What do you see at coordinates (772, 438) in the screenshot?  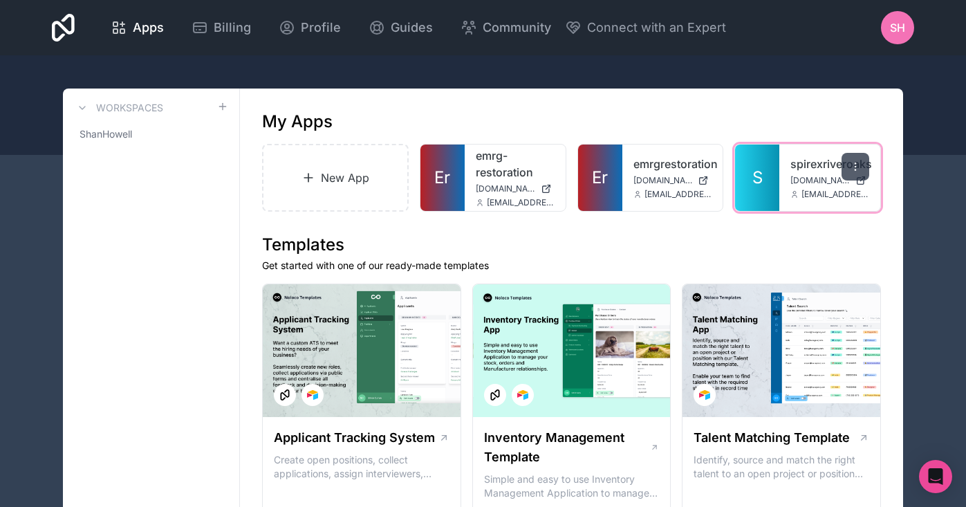 I see `h1: Talent Matching Template` at bounding box center [772, 438].